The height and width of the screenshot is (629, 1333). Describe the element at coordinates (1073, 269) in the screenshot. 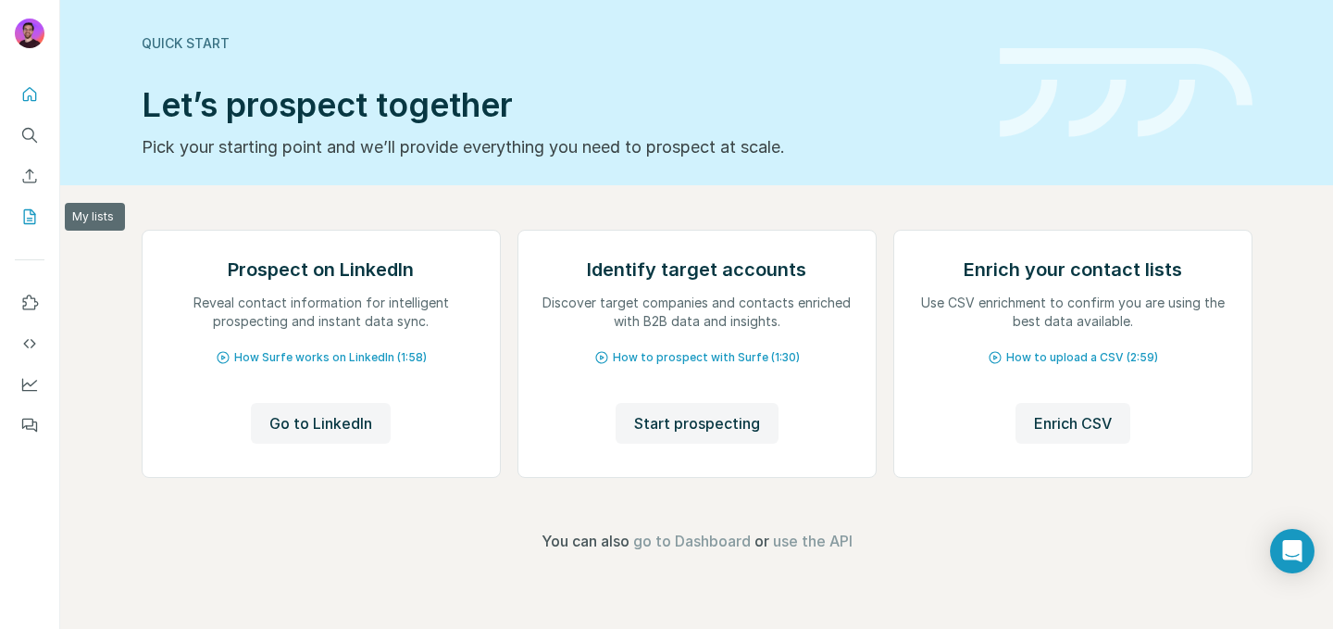

I see `h2: Enrich your contact lists` at that location.